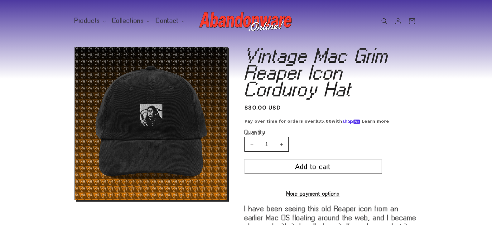 This screenshot has height=225, width=492. I want to click on summary: Contact, so click(170, 21).